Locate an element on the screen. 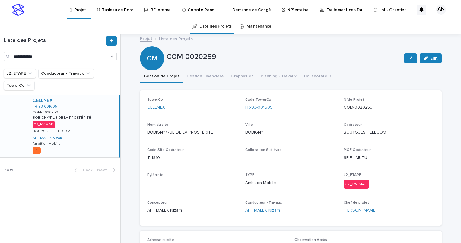 This screenshot has height=243, width=461. span: N°de Projet is located at coordinates (354, 100).